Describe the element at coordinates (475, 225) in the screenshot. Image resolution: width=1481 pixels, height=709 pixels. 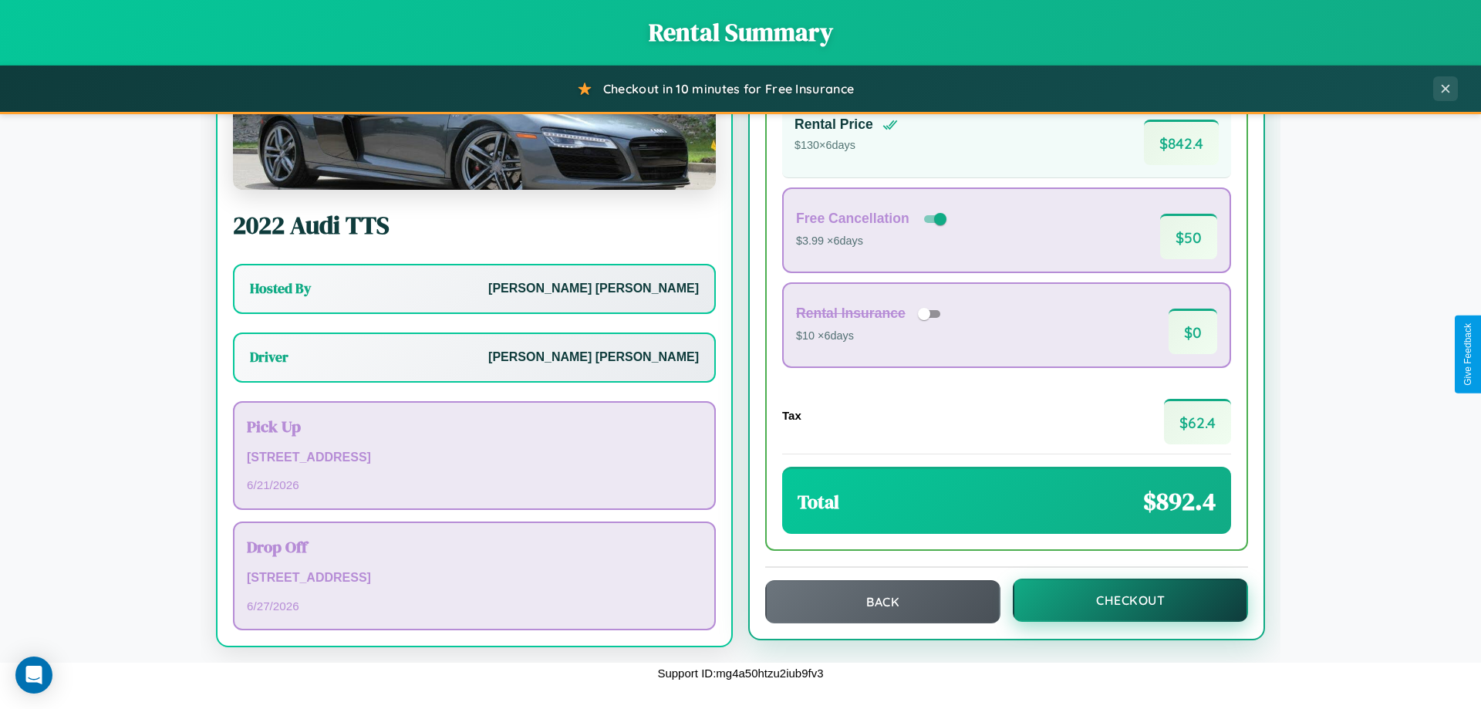
I see `h2: 2022 Audi TTS` at that location.